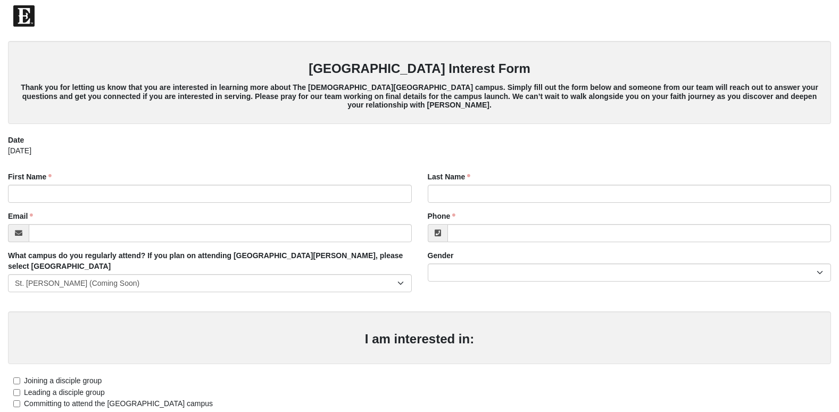 This screenshot has width=839, height=412. I want to click on input: Joining a disciple group, so click(16, 380).